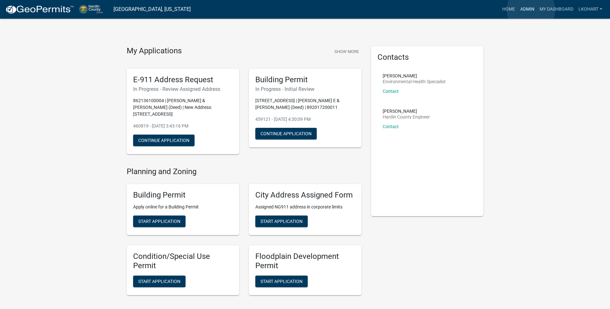 Image resolution: width=610 pixels, height=309 pixels. Describe the element at coordinates (154, 51) in the screenshot. I see `h4: My Applications` at that location.